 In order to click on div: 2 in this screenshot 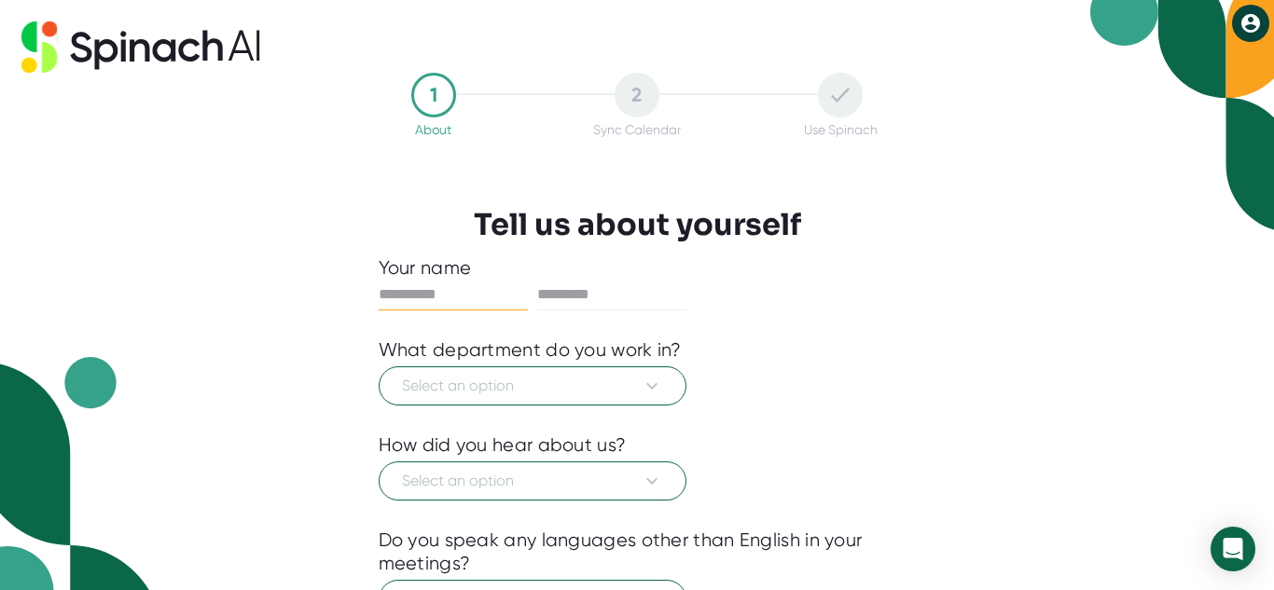, I will do `click(637, 95)`.